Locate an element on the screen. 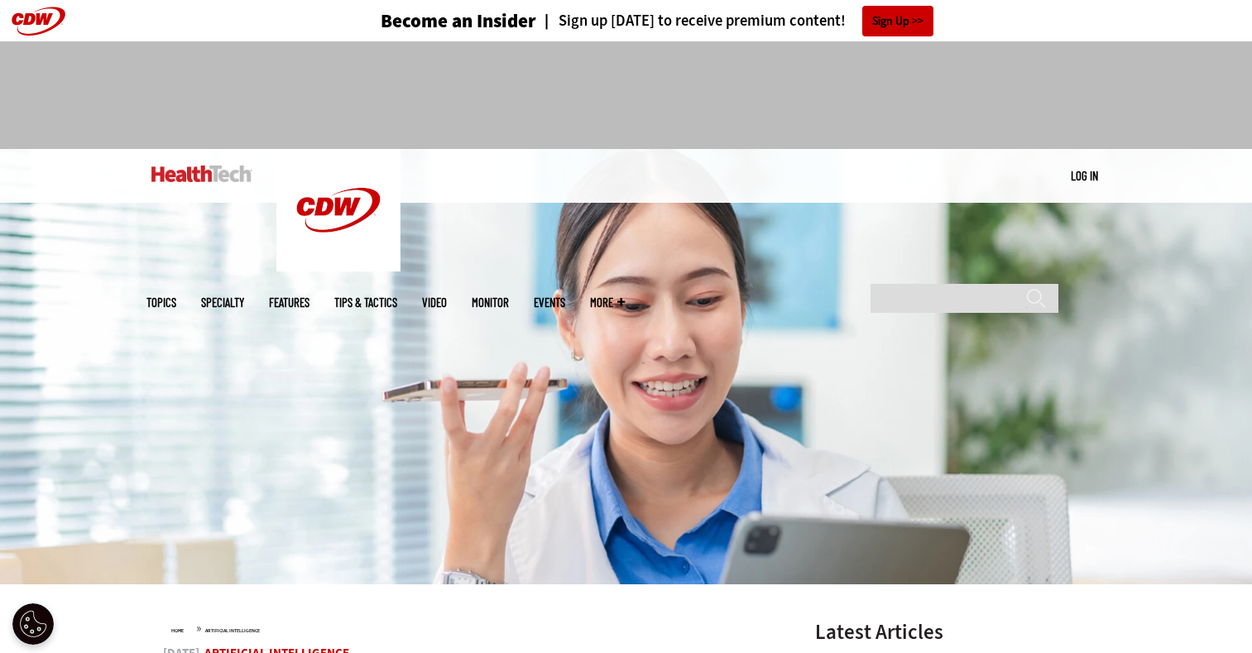  a: Video is located at coordinates (434, 302).